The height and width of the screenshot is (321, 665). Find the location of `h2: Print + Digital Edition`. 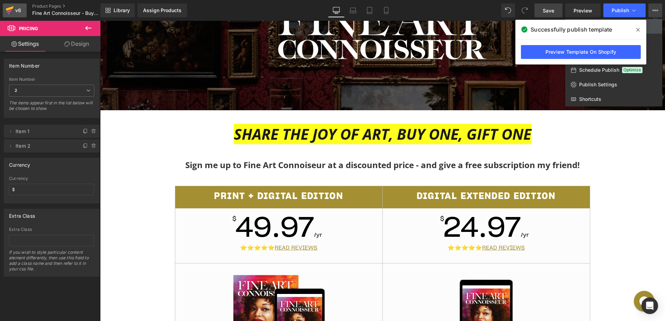

h2: Print + Digital Edition is located at coordinates (179, 176).